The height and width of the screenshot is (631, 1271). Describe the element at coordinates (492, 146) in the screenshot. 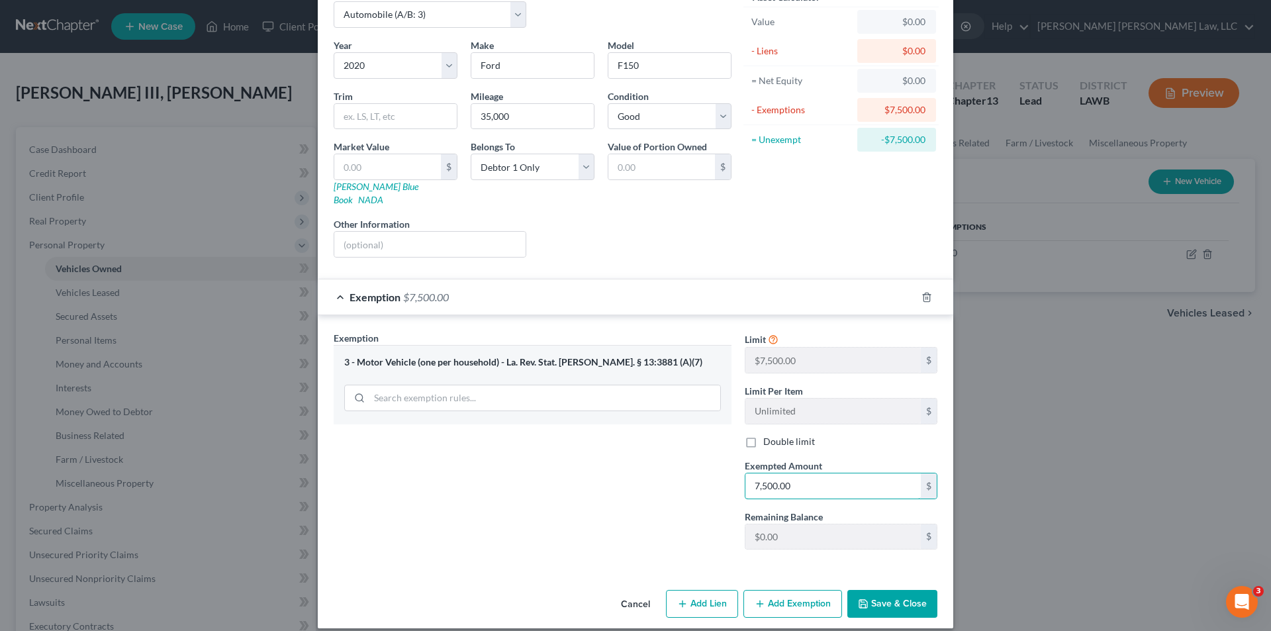

I see `span: Belongs To` at that location.